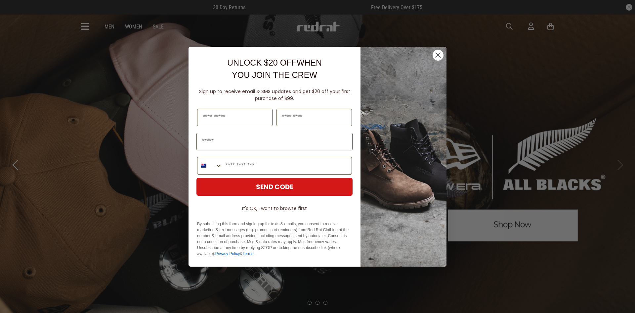  Describe the element at coordinates (438, 55) in the screenshot. I see `button: Close dialog` at that location.